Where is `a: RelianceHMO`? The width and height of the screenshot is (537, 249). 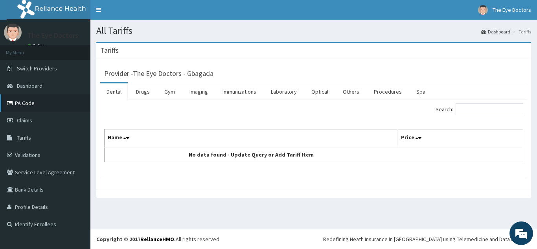
a: RelianceHMO is located at coordinates (157, 239).